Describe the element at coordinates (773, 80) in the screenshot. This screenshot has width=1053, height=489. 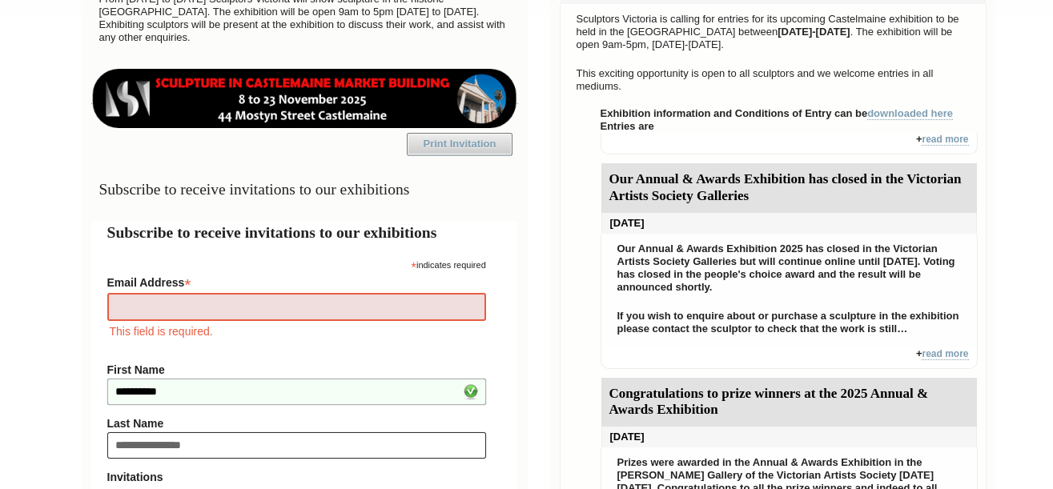
I see `p: This exciting opportunity is open to all sculptors and we welcome entries in all mediums.` at that location.